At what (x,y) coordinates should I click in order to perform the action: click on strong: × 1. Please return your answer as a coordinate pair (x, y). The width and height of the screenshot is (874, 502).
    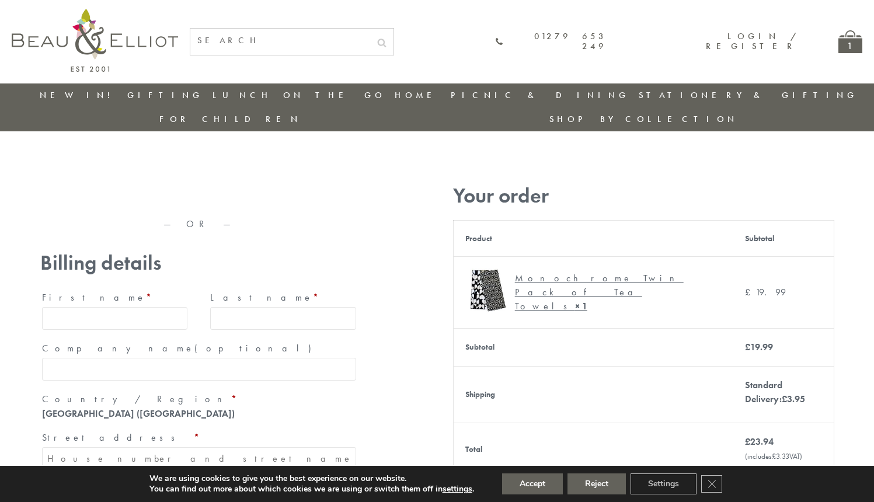
    Looking at the image, I should click on (581, 306).